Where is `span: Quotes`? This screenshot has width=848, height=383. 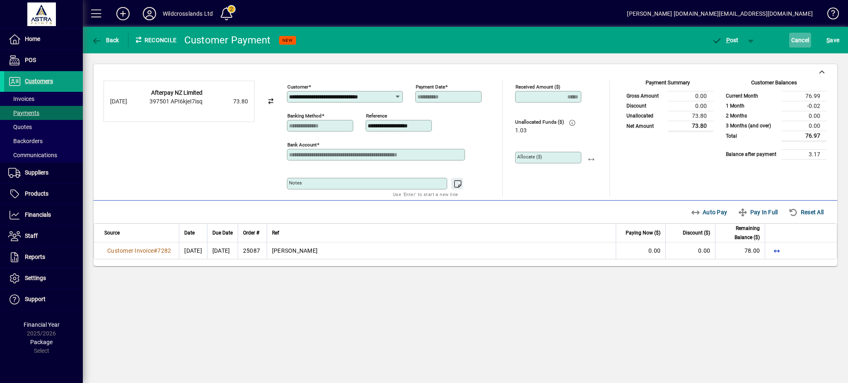 span: Quotes is located at coordinates (20, 127).